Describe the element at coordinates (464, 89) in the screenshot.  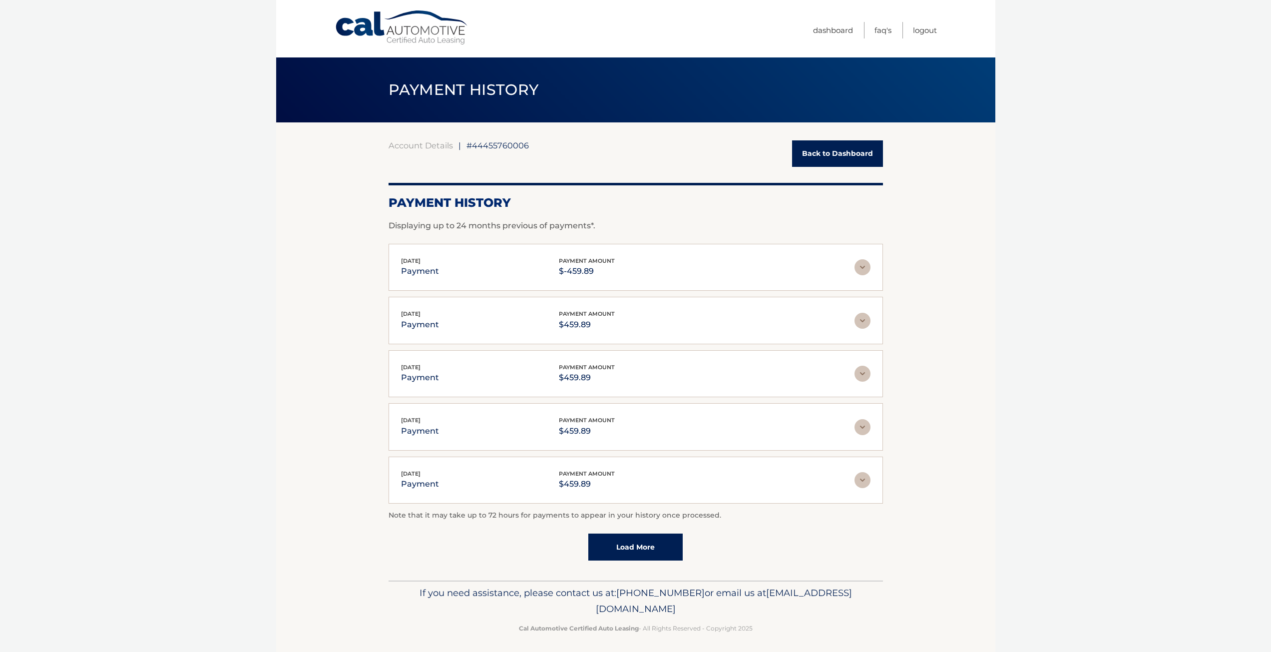
I see `span: PAYMENT HISTORY` at that location.